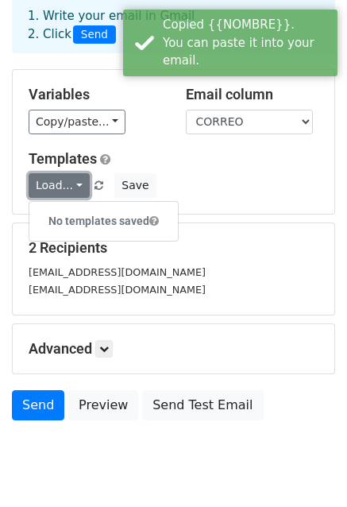 The height and width of the screenshot is (507, 347). I want to click on h5: Advanced, so click(173, 349).